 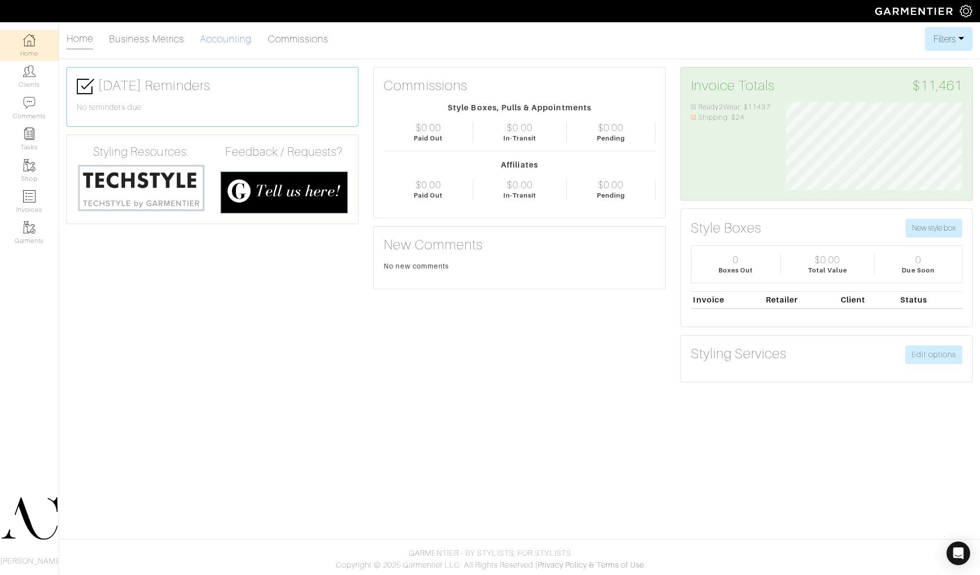 I want to click on h3: Styling Services, so click(x=739, y=354).